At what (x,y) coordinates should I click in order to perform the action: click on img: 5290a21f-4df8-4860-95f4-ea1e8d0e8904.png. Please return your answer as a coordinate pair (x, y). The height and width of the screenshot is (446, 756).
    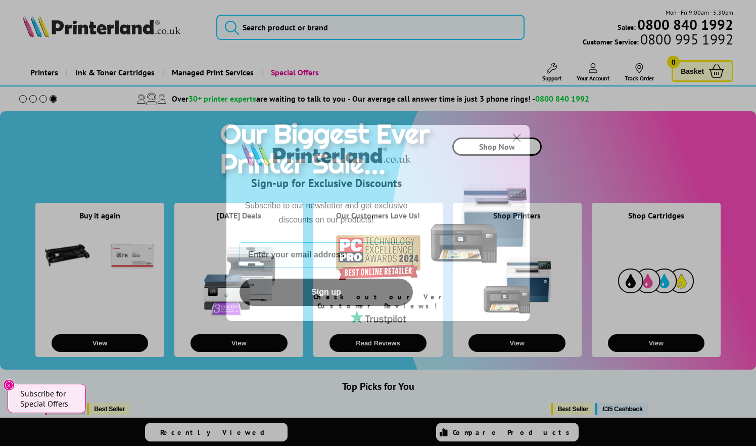
    Looking at the image, I should click on (479, 223).